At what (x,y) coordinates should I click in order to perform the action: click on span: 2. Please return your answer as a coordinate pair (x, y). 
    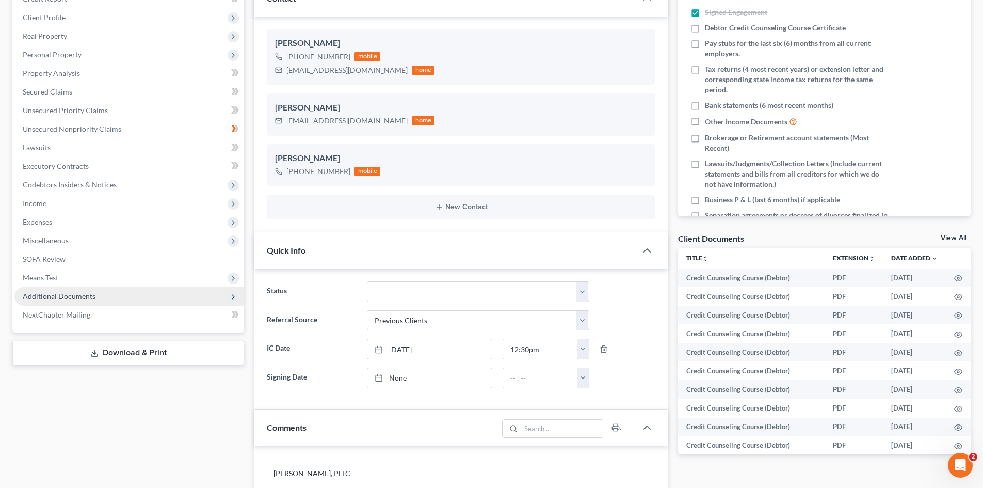
    Looking at the image, I should click on (973, 457).